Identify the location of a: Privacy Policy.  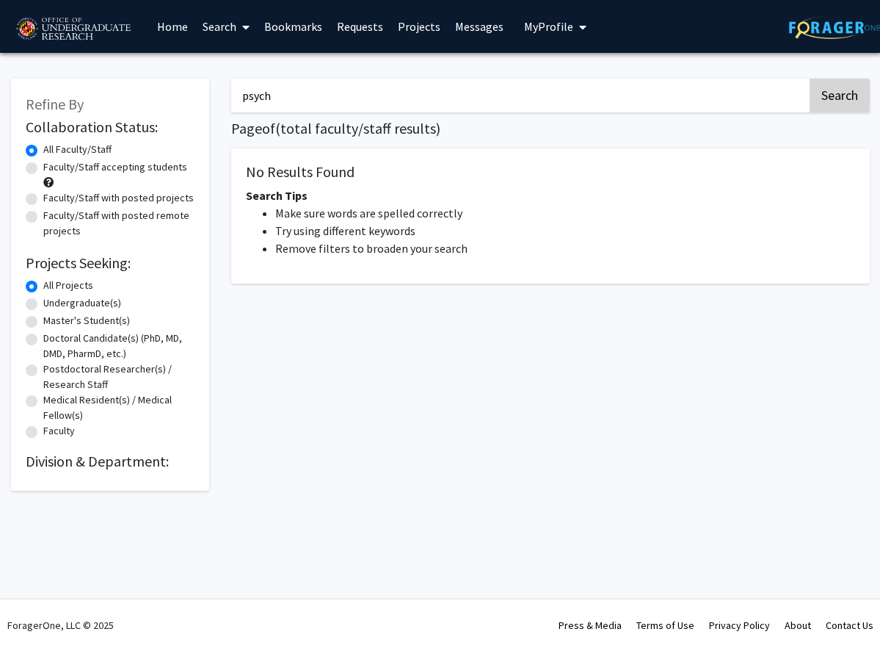
(739, 625).